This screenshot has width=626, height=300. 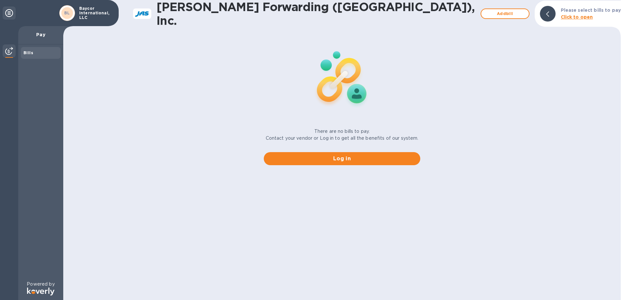 I want to click on p: There are no bills to pay. Contact your vendor or Log in to get all the benefits of our system., so click(x=342, y=135).